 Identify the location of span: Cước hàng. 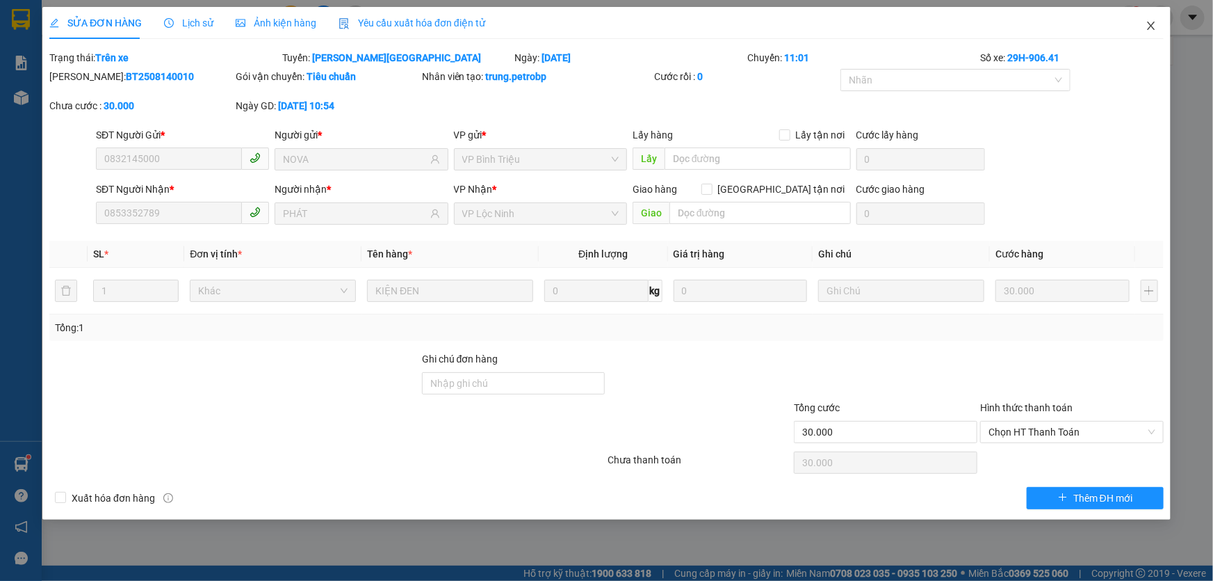
(1019, 254).